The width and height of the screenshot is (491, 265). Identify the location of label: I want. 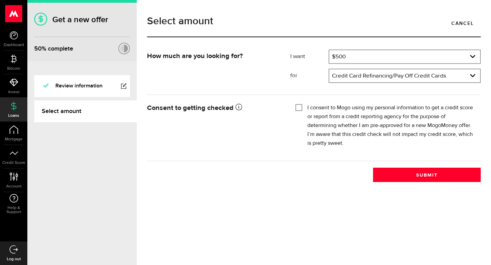
(309, 57).